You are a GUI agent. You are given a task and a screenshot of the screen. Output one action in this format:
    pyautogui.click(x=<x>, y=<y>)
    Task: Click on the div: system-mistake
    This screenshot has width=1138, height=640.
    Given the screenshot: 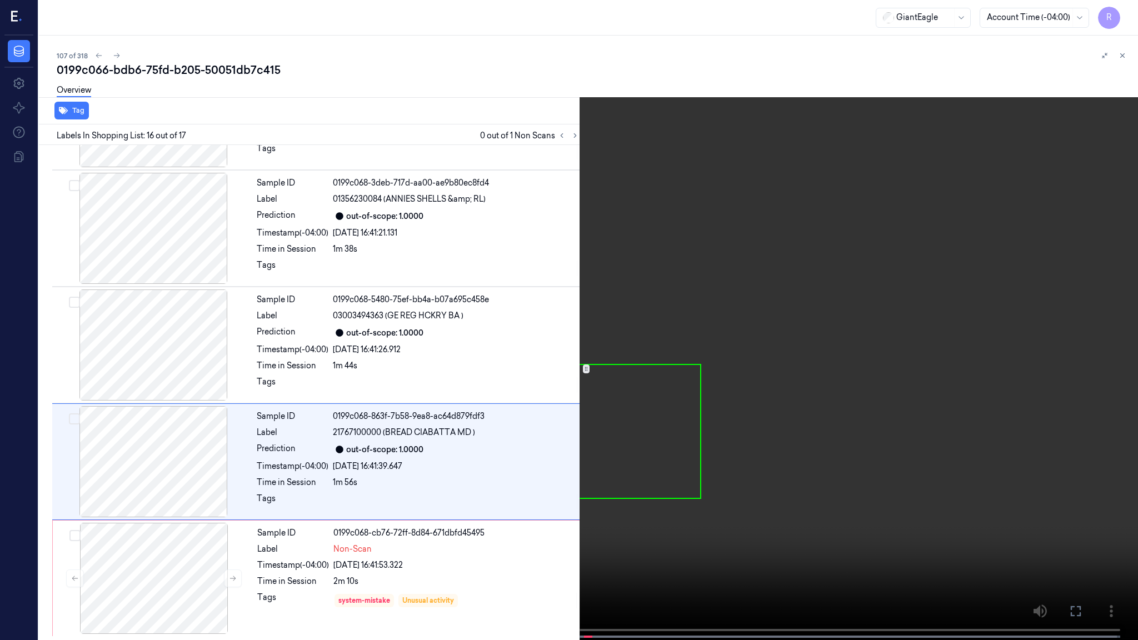 What is the action you would take?
    pyautogui.click(x=364, y=601)
    